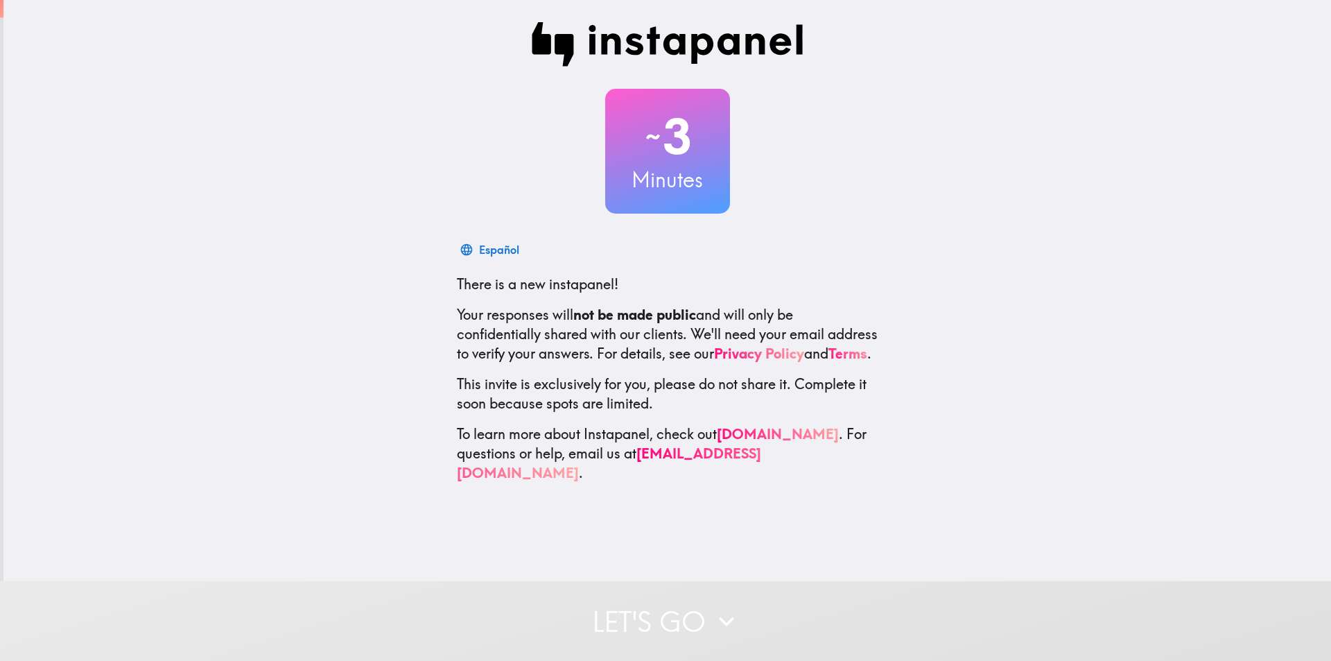 The height and width of the screenshot is (661, 1331). I want to click on a: Privacy Policy, so click(759, 353).